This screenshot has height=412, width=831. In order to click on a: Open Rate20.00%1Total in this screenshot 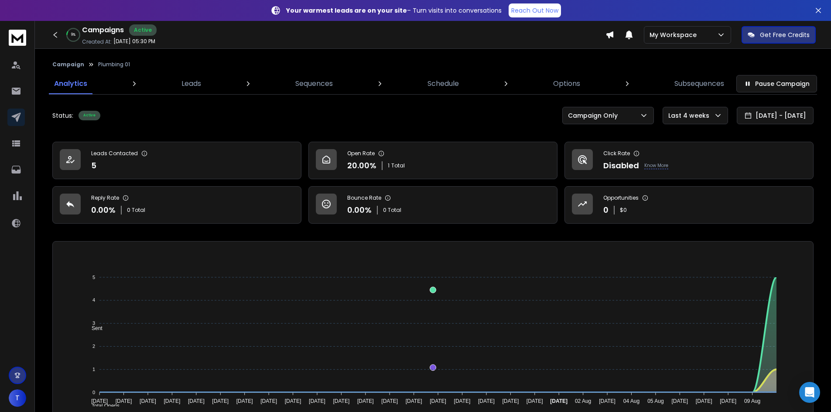, I will do `click(433, 161)`.